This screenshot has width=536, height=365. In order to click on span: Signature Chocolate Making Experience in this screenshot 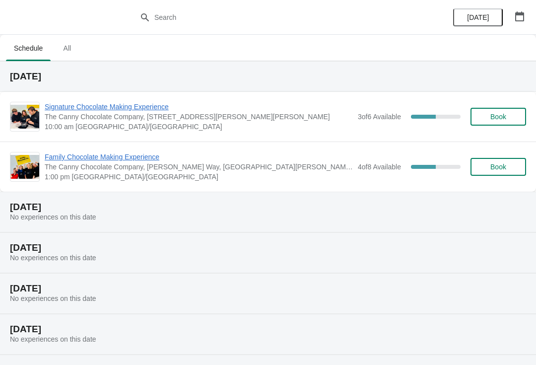, I will do `click(198, 107)`.